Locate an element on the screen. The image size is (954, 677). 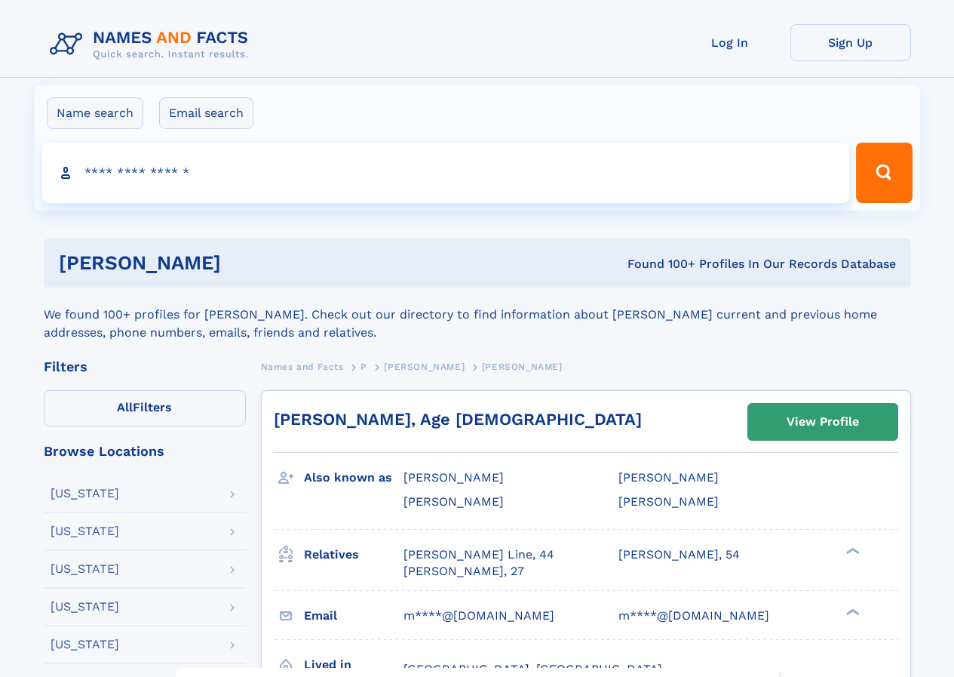
div: View Profile is located at coordinates (823, 422).